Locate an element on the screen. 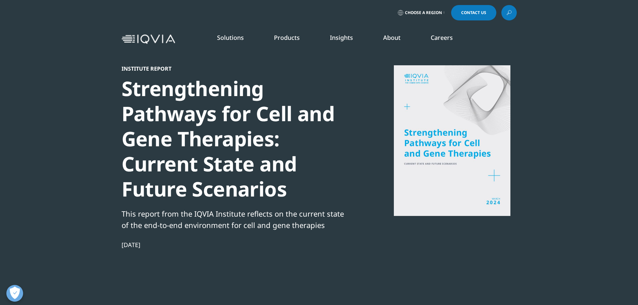  div: Strengthening Pathways for Cell and Gene Therapies: Current State and Future Scenarios is located at coordinates (237, 139).